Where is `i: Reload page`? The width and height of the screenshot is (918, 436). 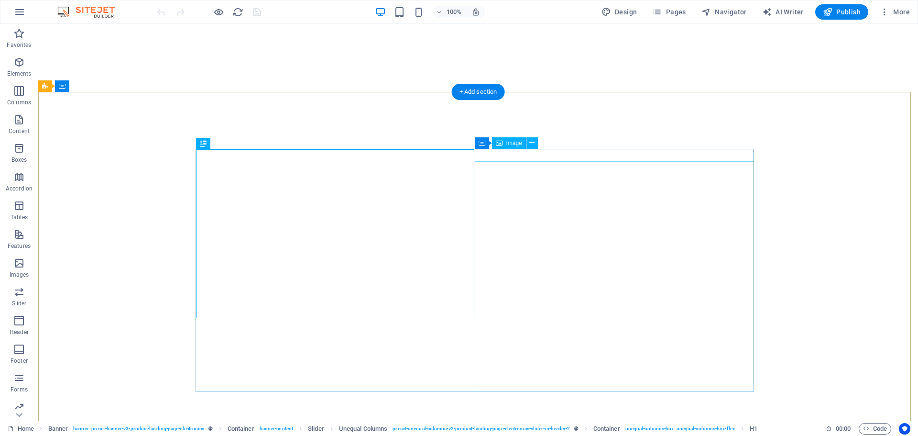
i: Reload page is located at coordinates (238, 12).